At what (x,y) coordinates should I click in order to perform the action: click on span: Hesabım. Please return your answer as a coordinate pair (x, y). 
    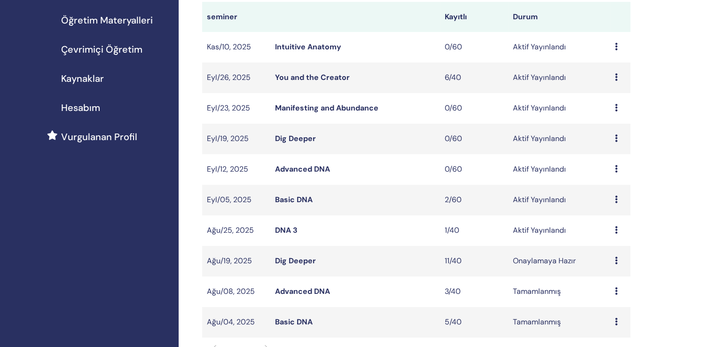
    Looking at the image, I should click on (80, 108).